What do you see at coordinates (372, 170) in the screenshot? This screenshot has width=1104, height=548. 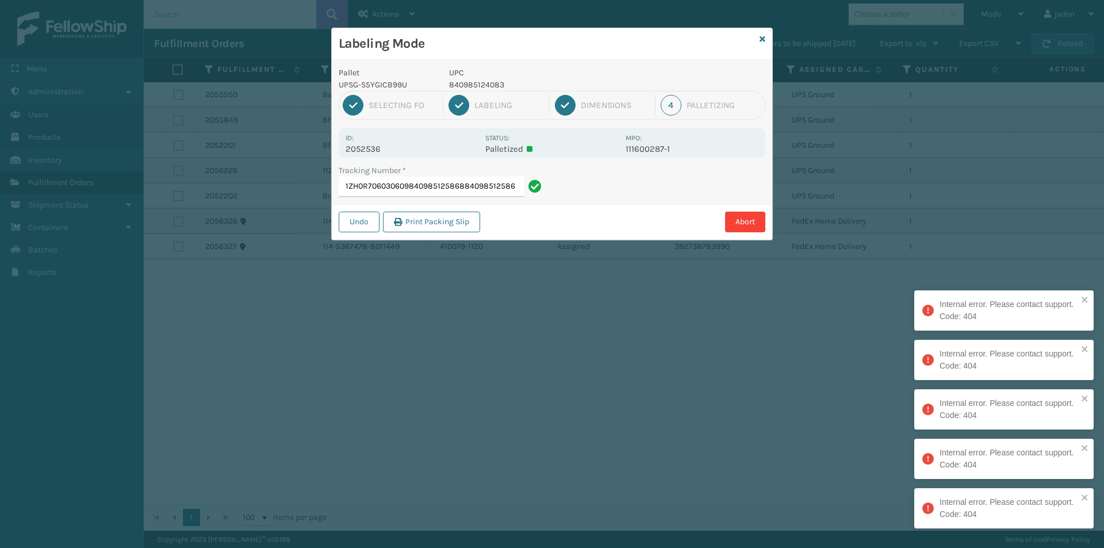 I see `label: Tracking Number` at bounding box center [372, 170].